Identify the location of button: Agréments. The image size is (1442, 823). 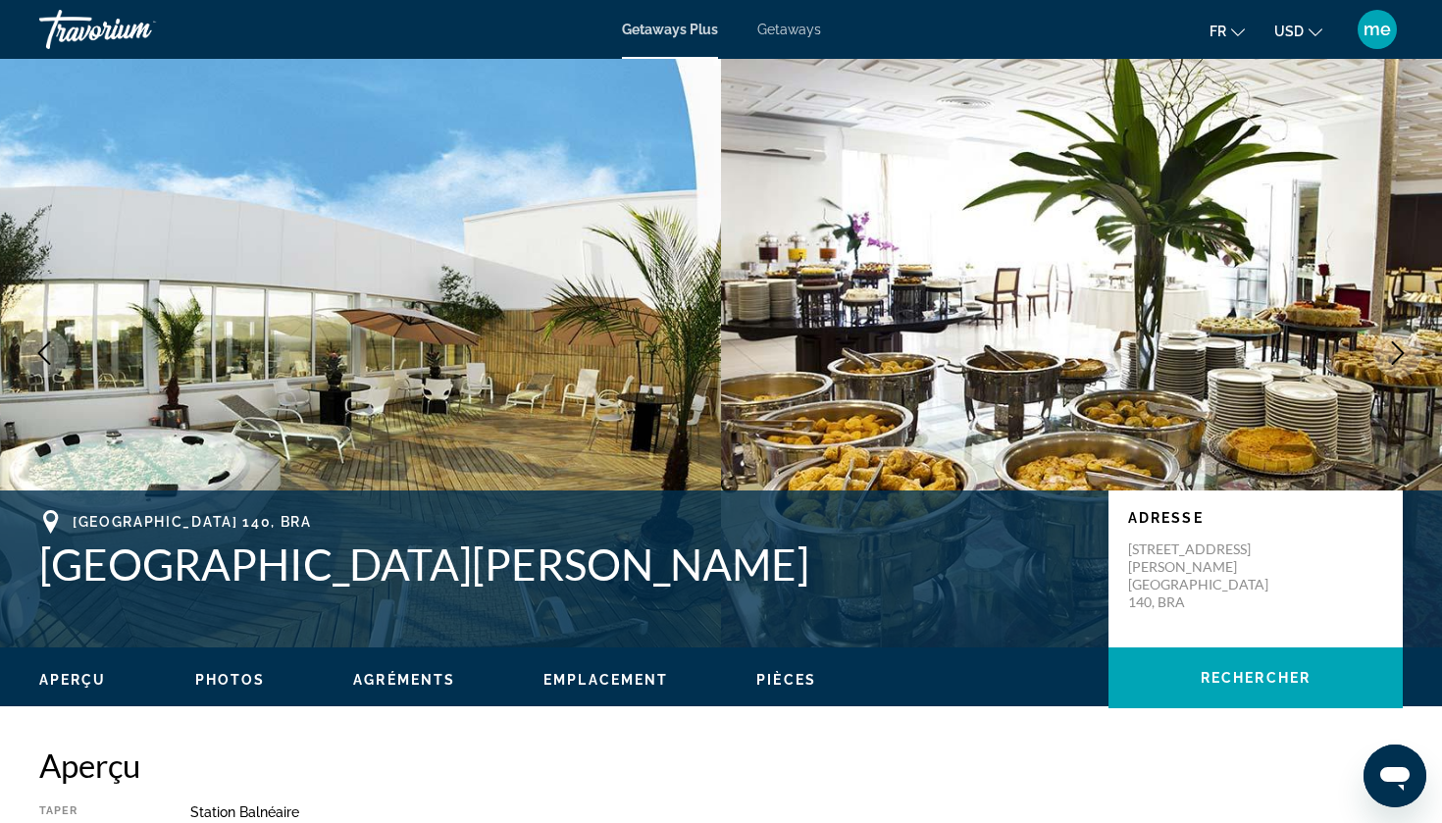
(404, 680).